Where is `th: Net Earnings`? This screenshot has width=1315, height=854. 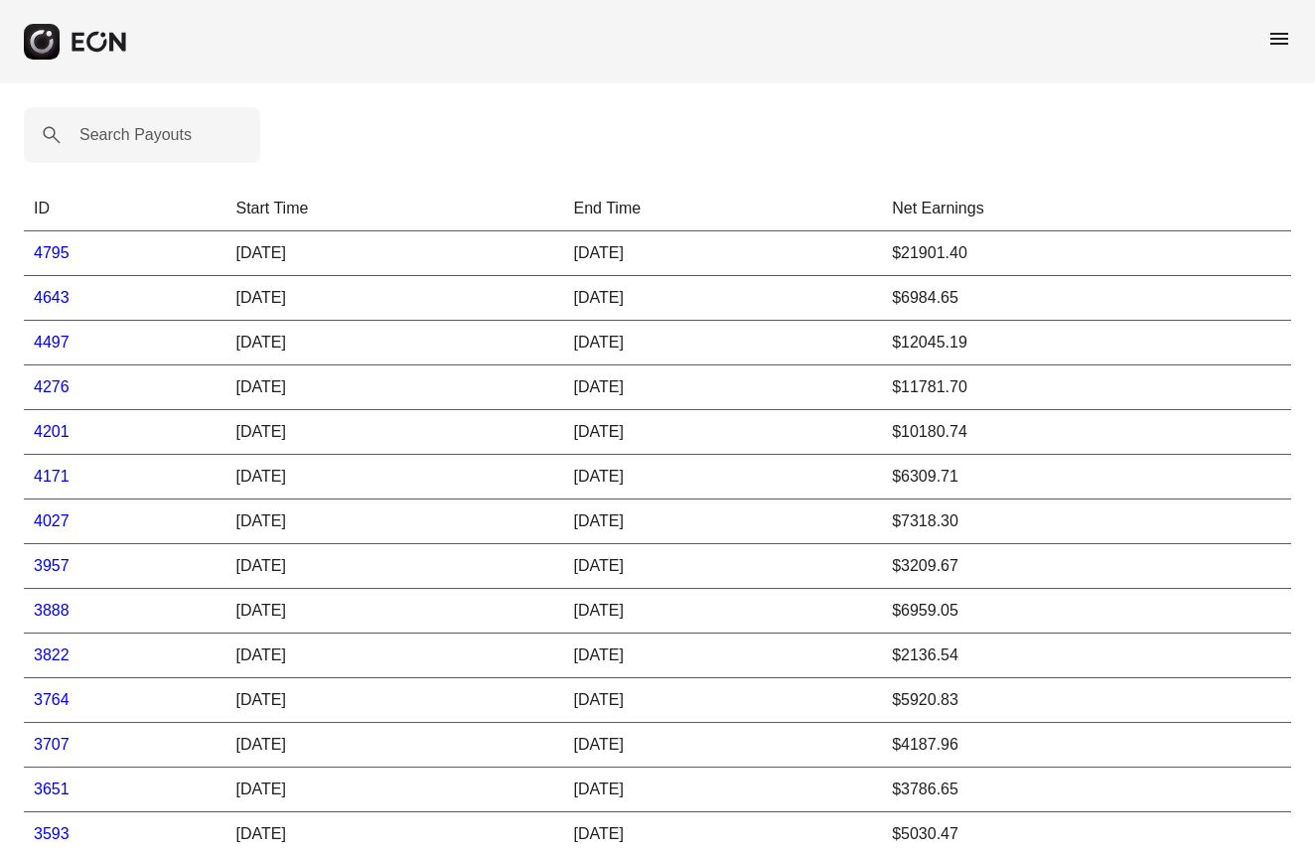 th: Net Earnings is located at coordinates (1086, 209).